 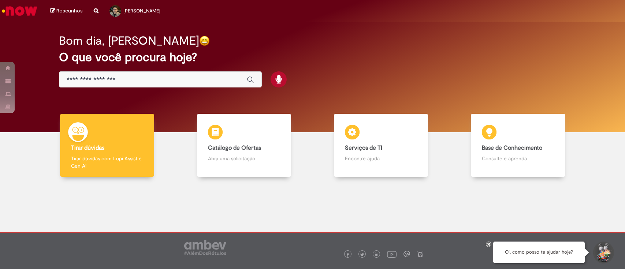 I want to click on a: Rascunhos, so click(x=66, y=11).